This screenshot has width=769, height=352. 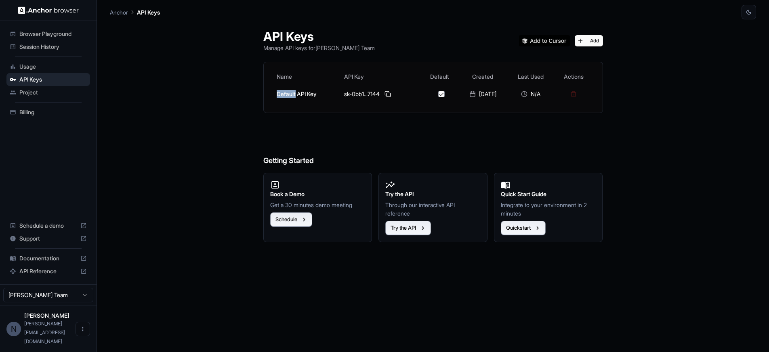 I want to click on th: Actions, so click(x=573, y=77).